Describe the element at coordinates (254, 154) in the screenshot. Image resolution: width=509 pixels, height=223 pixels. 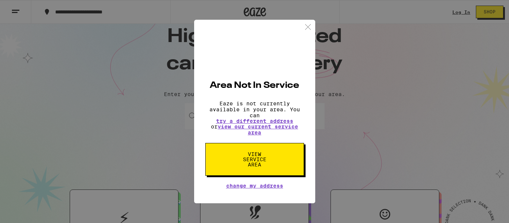
I see `a: View Service Area` at that location.